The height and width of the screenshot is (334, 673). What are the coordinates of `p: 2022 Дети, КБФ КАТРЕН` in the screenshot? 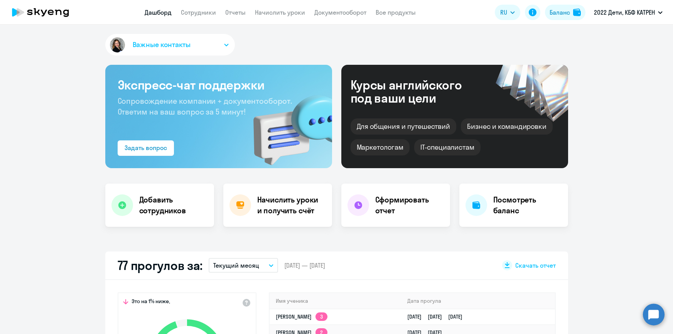 It's located at (624, 12).